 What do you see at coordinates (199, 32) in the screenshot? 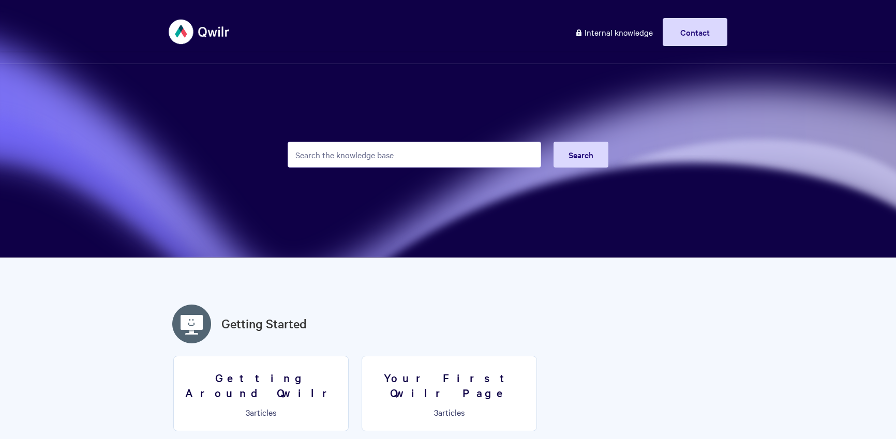
I see `img: Qwilr Help Center` at bounding box center [199, 32].